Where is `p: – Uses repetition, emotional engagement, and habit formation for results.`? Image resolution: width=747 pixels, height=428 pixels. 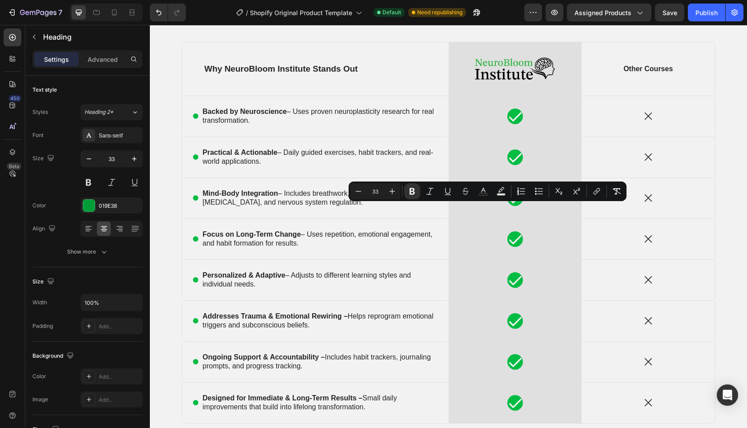
p: – Uses repetition, emotional engagement, and habit formation for results. is located at coordinates (170, 214).